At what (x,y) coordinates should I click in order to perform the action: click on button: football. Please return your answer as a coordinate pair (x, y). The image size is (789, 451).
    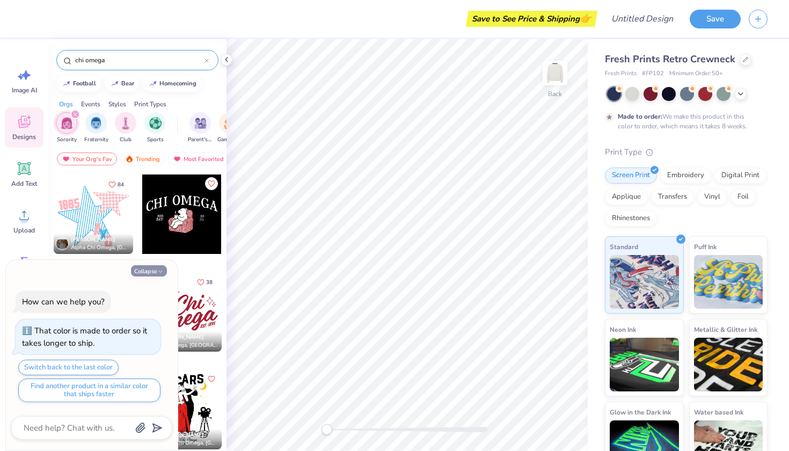
    Looking at the image, I should click on (78, 84).